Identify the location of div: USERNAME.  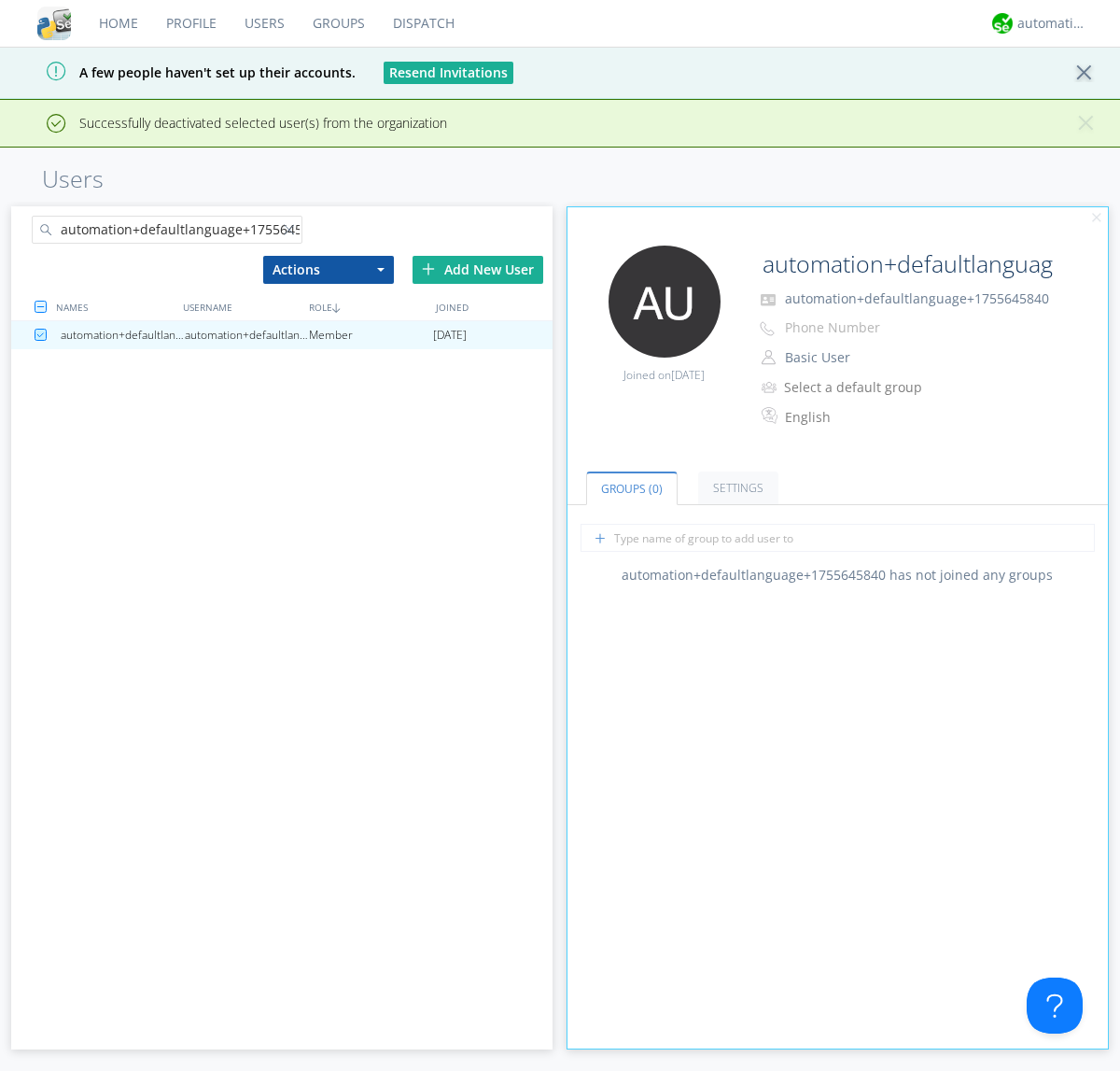
(240, 307).